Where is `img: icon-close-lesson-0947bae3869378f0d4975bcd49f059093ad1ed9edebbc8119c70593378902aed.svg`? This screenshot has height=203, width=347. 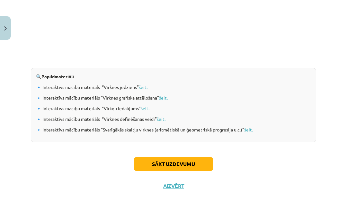
img: icon-close-lesson-0947bae3869378f0d4975bcd49f059093ad1ed9edebbc8119c70593378902aed.svg is located at coordinates (5, 28).